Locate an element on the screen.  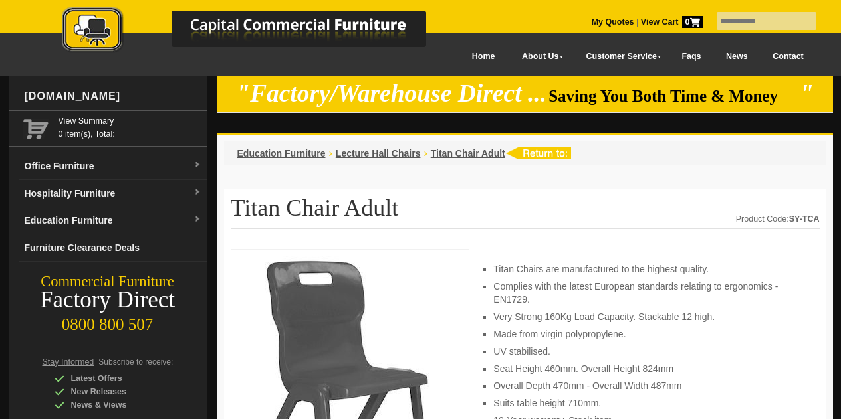
span: Saving You Both Time & Money is located at coordinates (673, 96).